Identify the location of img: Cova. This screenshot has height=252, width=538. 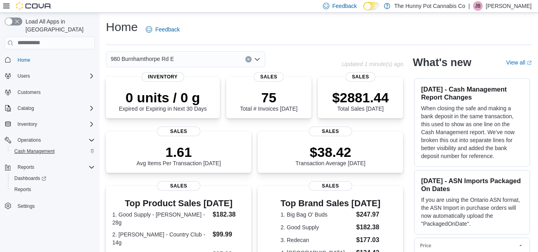
(34, 6).